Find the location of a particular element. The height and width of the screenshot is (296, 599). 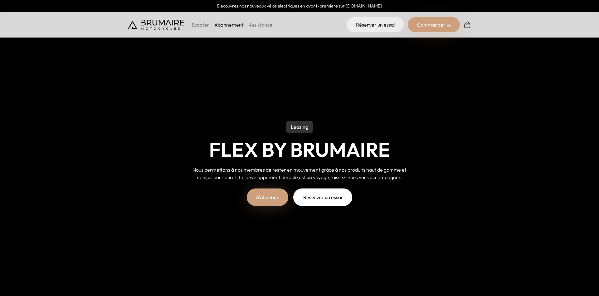

a: Abonnement is located at coordinates (229, 25).